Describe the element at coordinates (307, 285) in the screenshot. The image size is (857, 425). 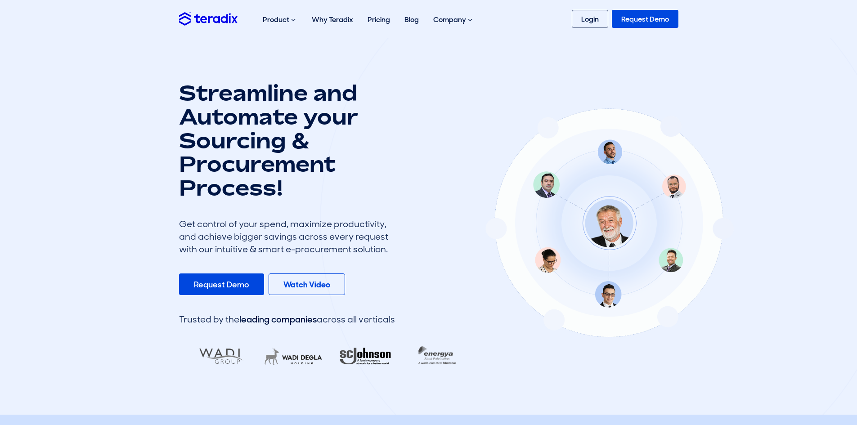
I see `b: Watch Video` at that location.